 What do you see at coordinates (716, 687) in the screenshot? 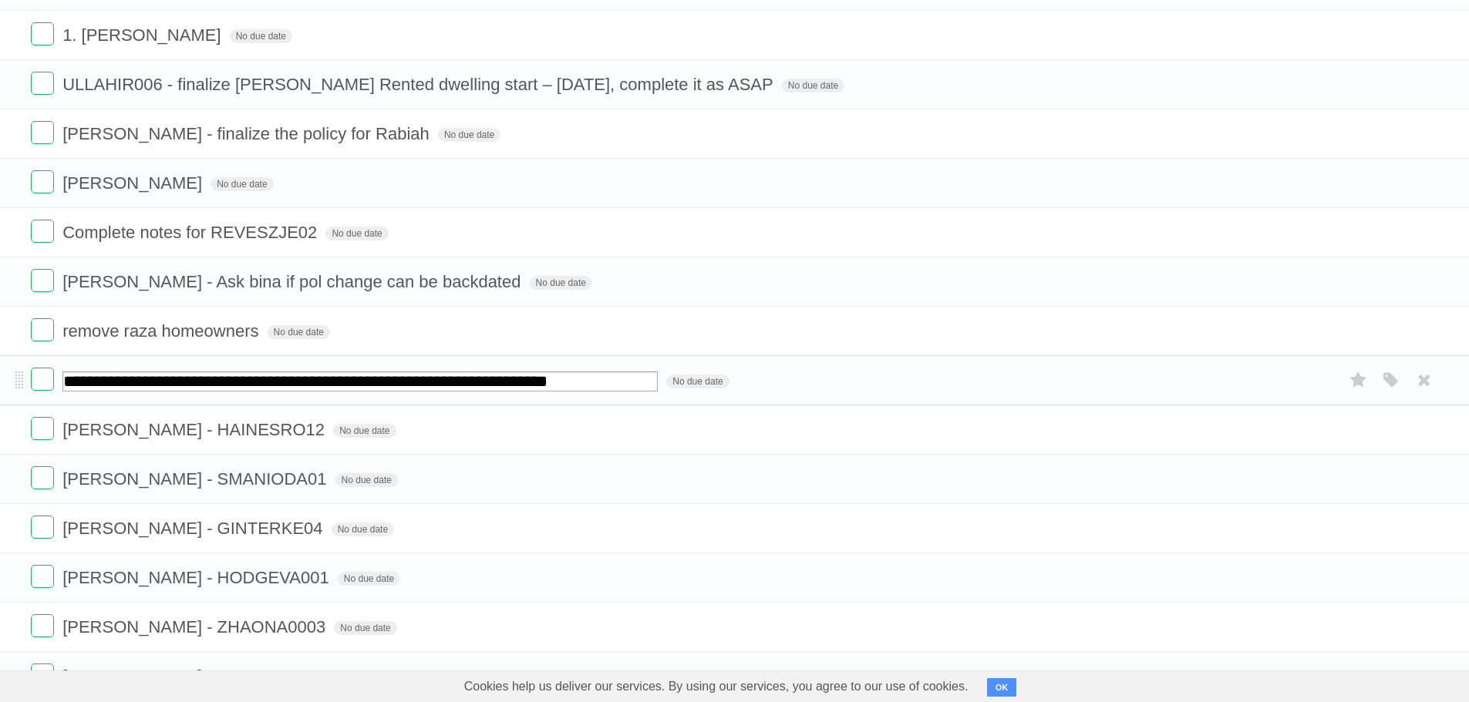
I see `span: Cookies help us deliver our services. By using our services, you agree to our use of cookies.` at bounding box center [716, 687].